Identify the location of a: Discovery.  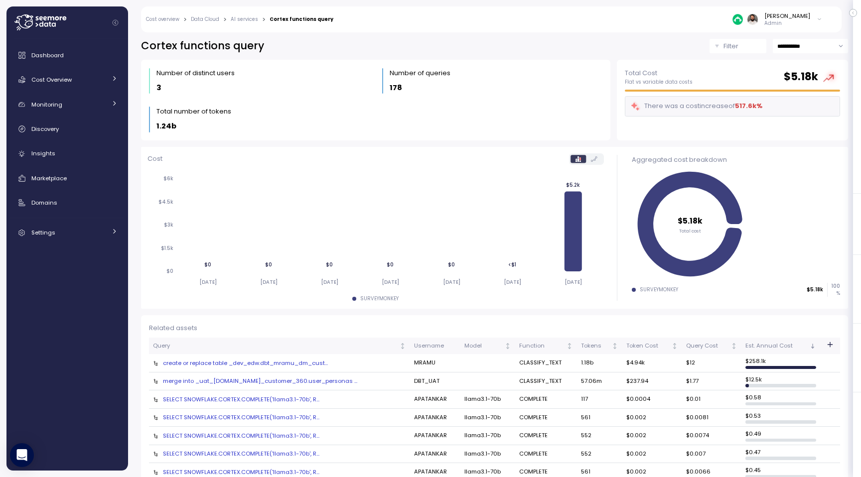
(67, 129).